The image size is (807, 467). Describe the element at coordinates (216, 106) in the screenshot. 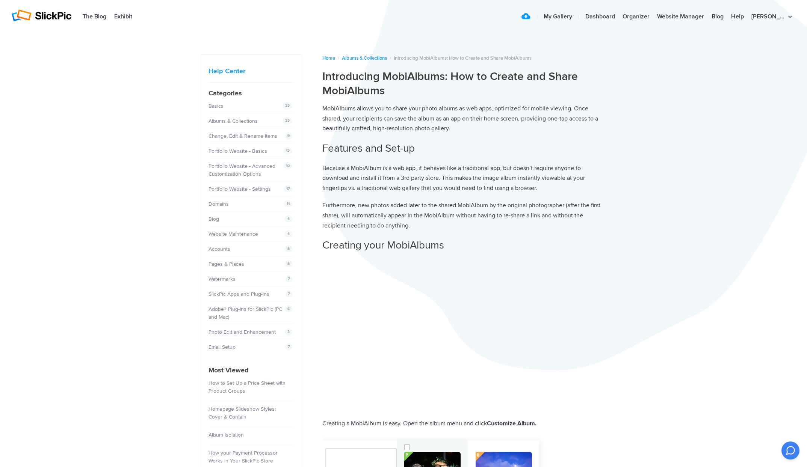

I see `a: Basics` at that location.